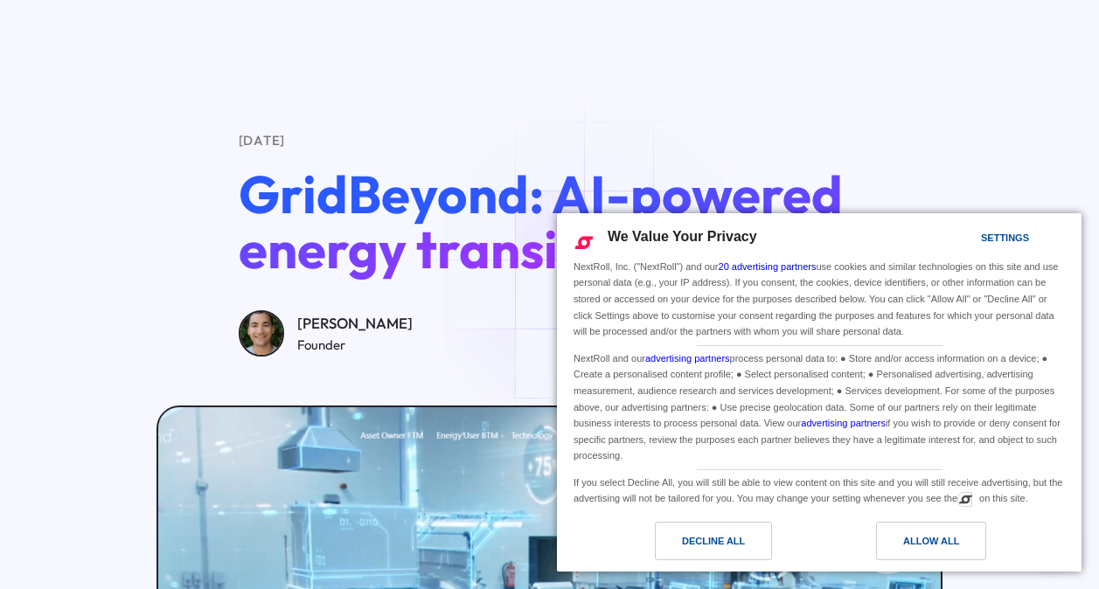 The image size is (1099, 589). Describe the element at coordinates (819, 490) in the screenshot. I see `div: If you select Decline All, you will still be able to view content on this site and you will still...` at that location.